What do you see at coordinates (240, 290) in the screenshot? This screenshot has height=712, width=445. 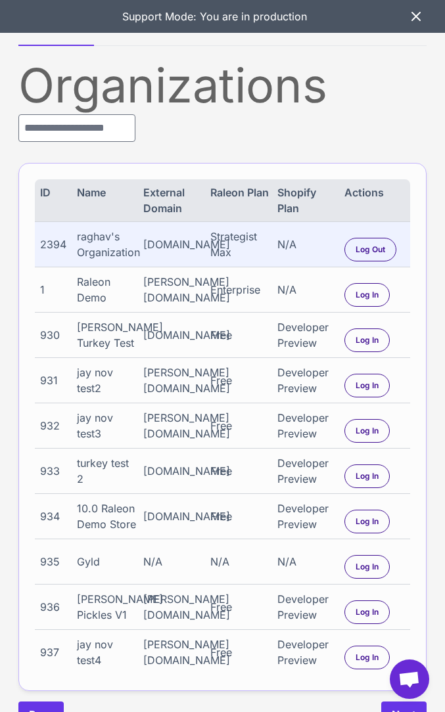 I see `div: Enterprise` at bounding box center [240, 290].